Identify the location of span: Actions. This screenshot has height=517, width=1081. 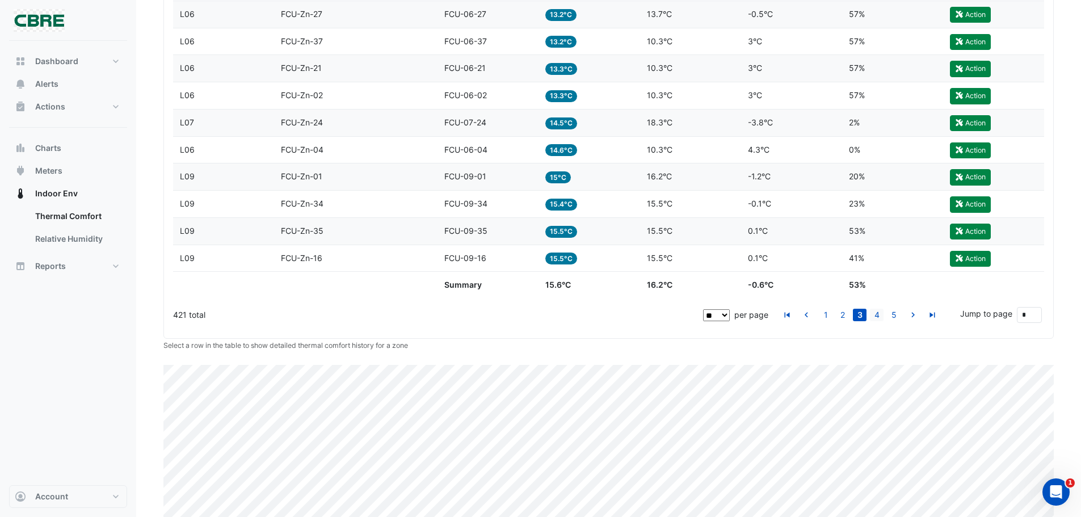
(50, 107).